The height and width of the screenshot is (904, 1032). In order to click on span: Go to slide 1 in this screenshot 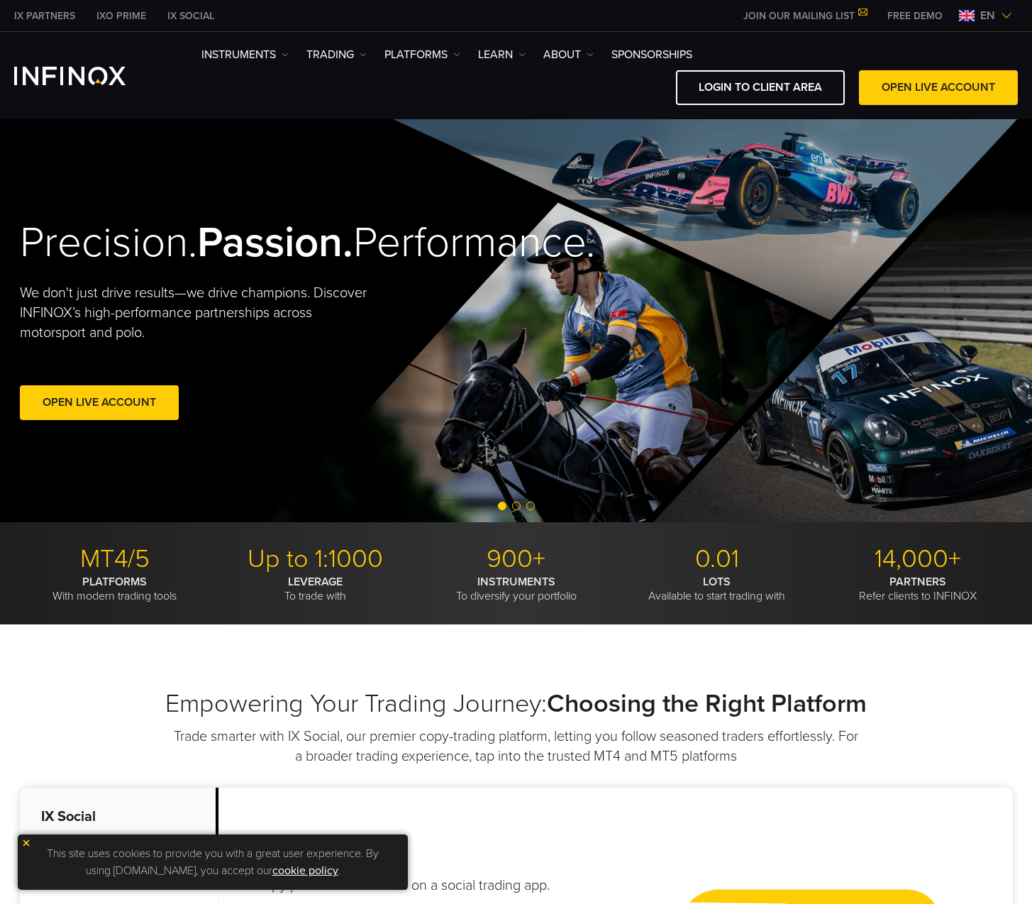, I will do `click(502, 506)`.